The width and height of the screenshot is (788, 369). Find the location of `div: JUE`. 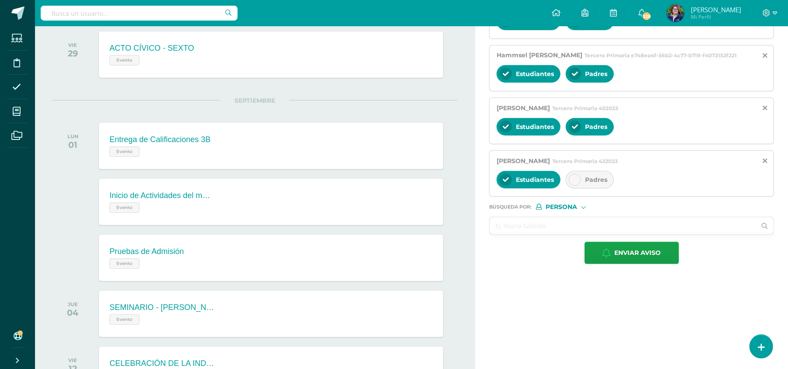

div: JUE is located at coordinates (73, 304).